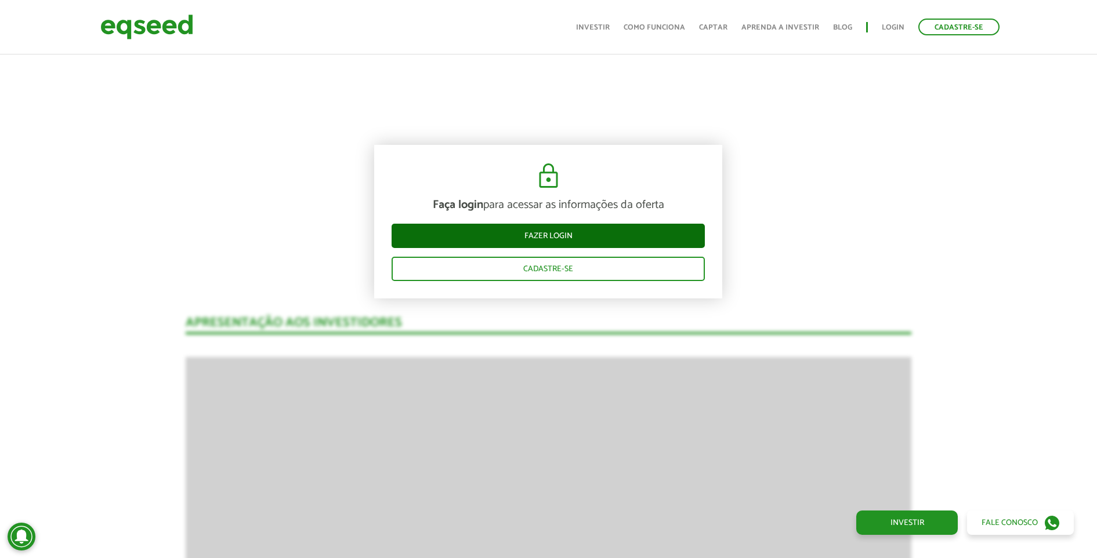 The image size is (1097, 558). Describe the element at coordinates (842, 27) in the screenshot. I see `a: Blog` at that location.